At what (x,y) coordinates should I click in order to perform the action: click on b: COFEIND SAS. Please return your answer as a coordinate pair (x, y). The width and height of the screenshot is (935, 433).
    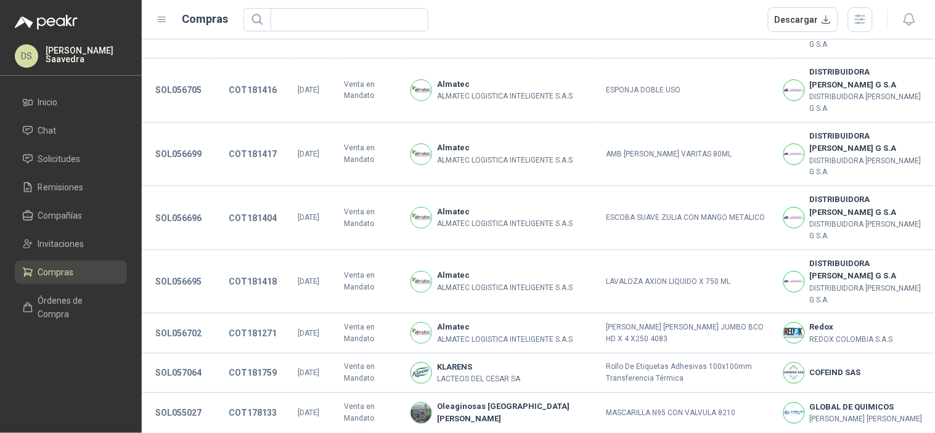
    Looking at the image, I should click on (835, 373).